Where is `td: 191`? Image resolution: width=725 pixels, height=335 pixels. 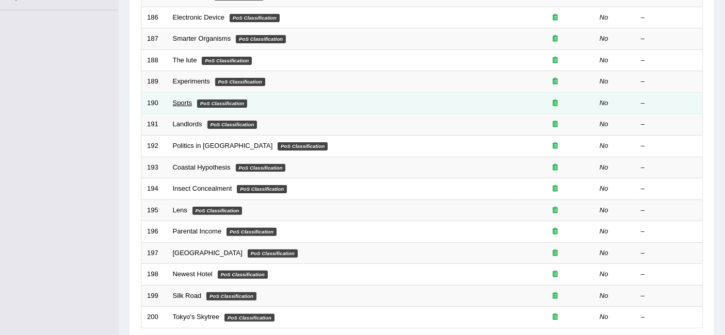
td: 191 is located at coordinates (154, 125).